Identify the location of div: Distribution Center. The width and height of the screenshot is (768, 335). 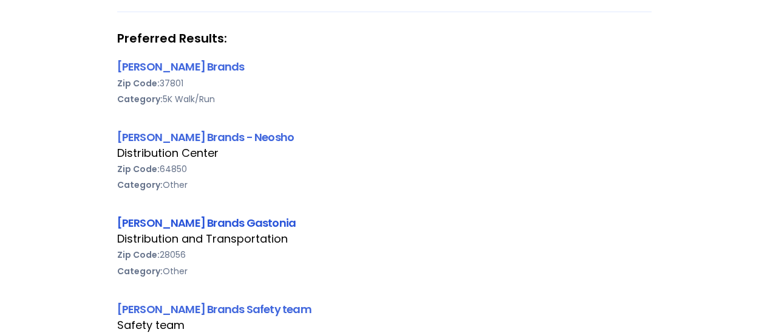
(385, 153).